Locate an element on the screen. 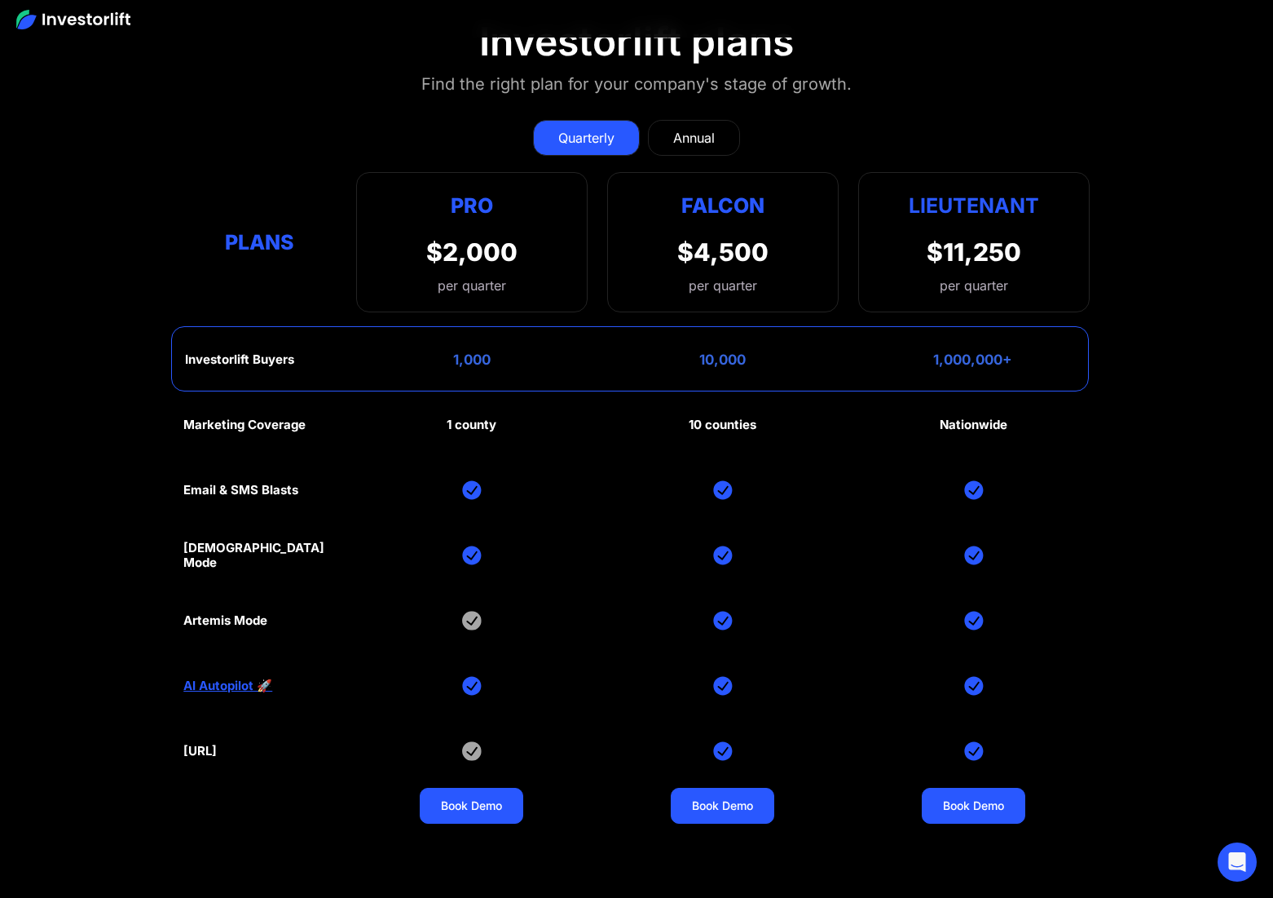 This screenshot has height=898, width=1273. div: Open Intercom Messenger is located at coordinates (1237, 862).